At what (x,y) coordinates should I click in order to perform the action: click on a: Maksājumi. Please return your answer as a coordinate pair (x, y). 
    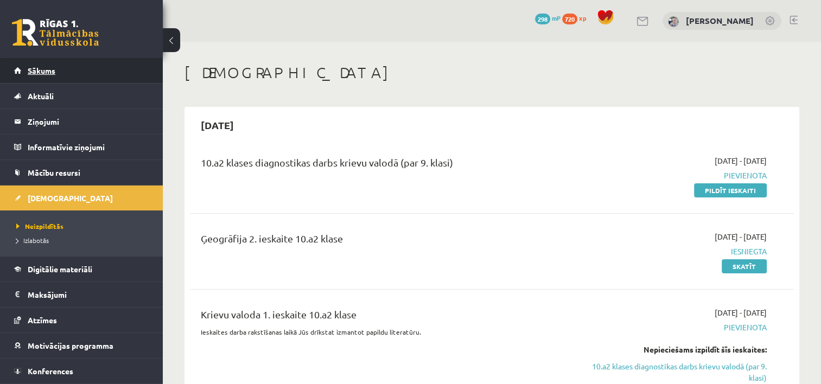
    Looking at the image, I should click on (81, 295).